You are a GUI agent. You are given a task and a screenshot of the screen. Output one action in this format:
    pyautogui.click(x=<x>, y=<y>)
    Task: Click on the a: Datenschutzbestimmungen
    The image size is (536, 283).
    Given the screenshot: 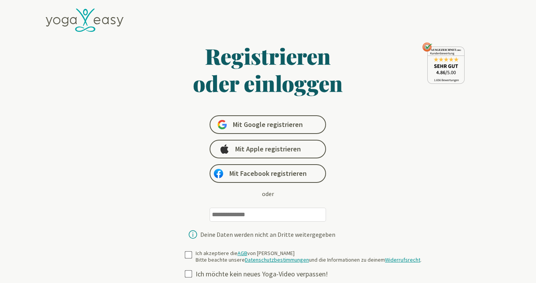 What is the action you would take?
    pyautogui.click(x=277, y=260)
    